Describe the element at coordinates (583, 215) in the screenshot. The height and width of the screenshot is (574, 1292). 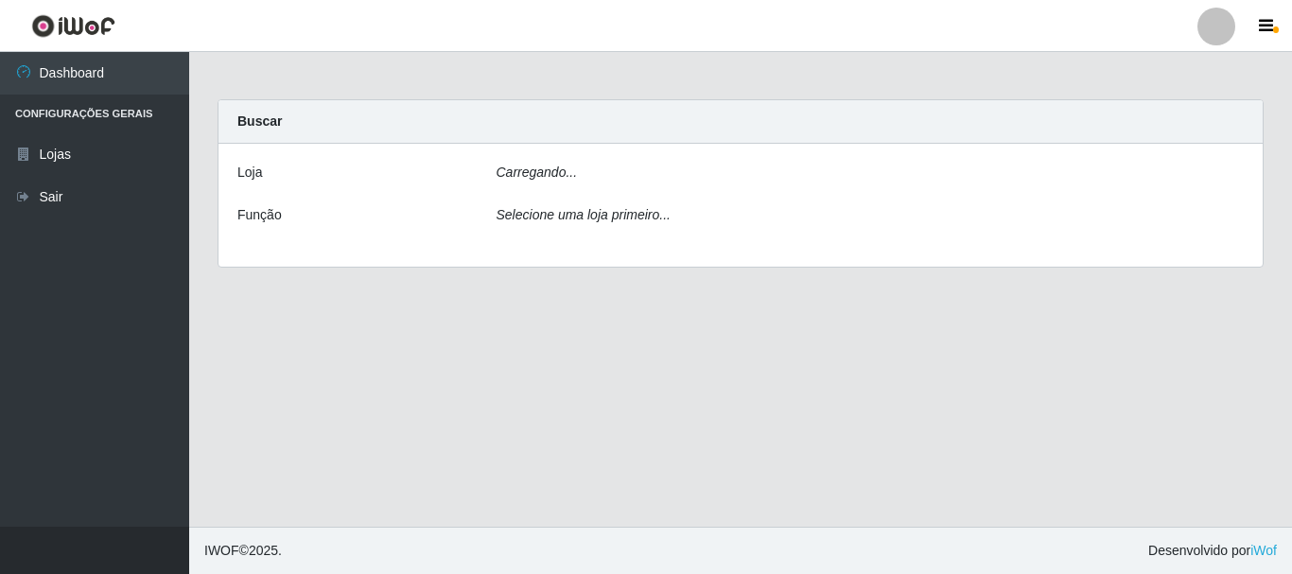
I see `i: Selecione uma loja primeiro...` at that location.